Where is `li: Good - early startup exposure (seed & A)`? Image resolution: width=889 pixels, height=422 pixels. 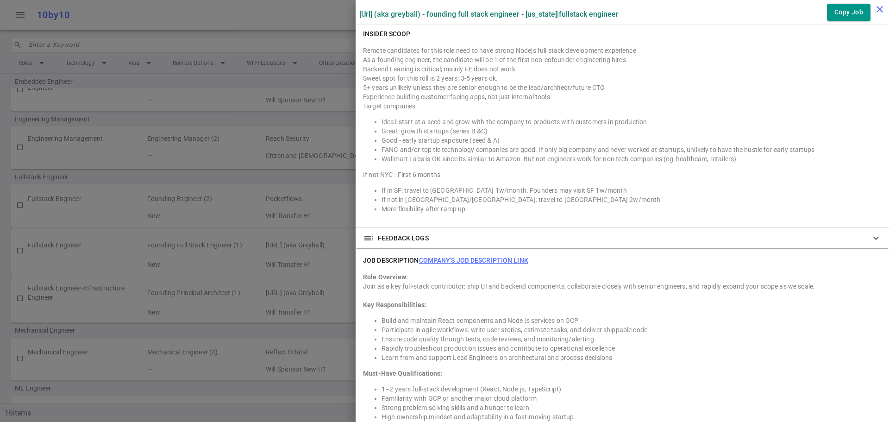 li: Good - early startup exposure (seed & A) is located at coordinates (632, 140).